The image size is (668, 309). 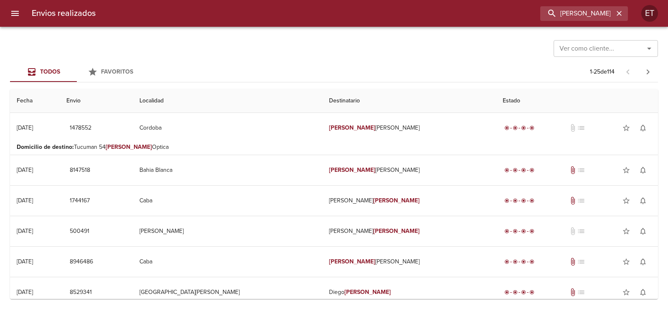 I want to click on td: Cordoba, so click(x=228, y=128).